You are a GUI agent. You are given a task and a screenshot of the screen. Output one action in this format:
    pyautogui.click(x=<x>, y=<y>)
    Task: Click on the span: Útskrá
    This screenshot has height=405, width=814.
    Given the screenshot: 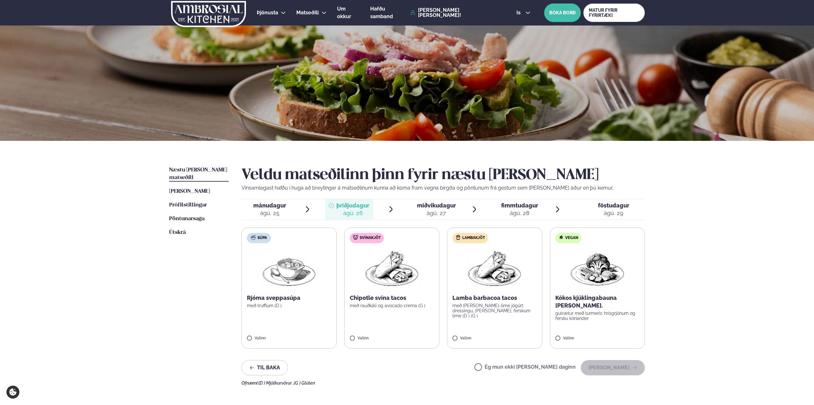 What is the action you would take?
    pyautogui.click(x=177, y=232)
    